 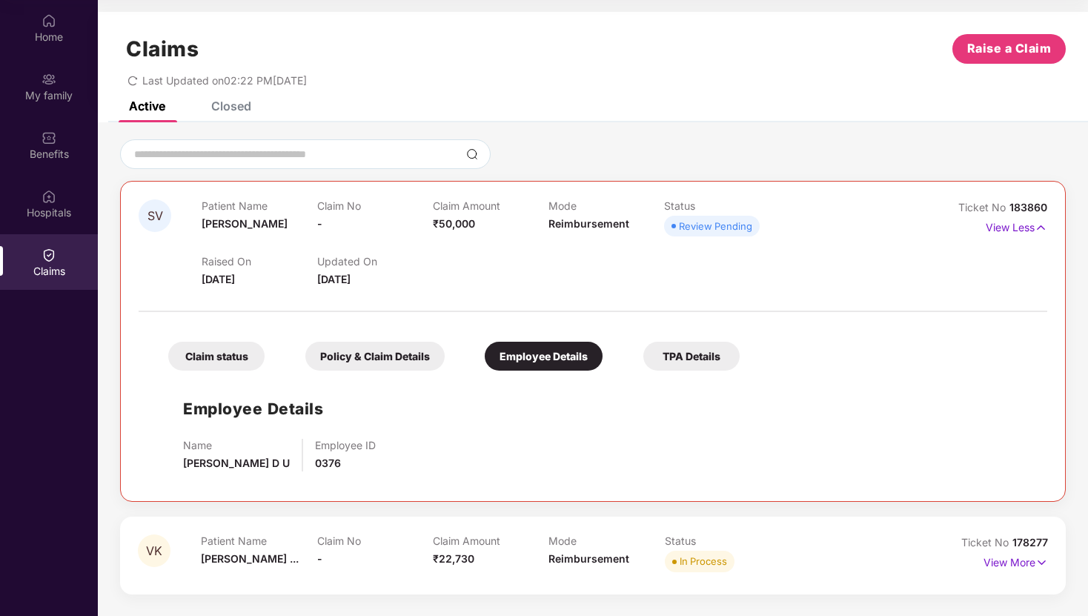 What do you see at coordinates (703, 561) in the screenshot?
I see `div: In Process` at bounding box center [703, 561].